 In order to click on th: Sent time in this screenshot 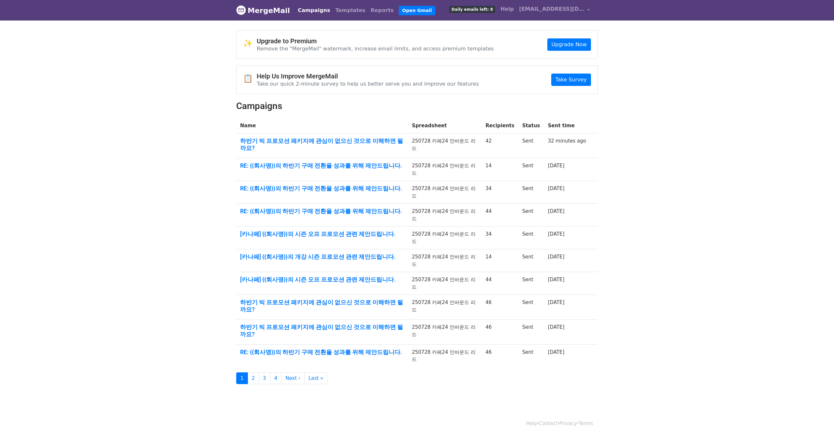, I will do `click(567, 126)`.